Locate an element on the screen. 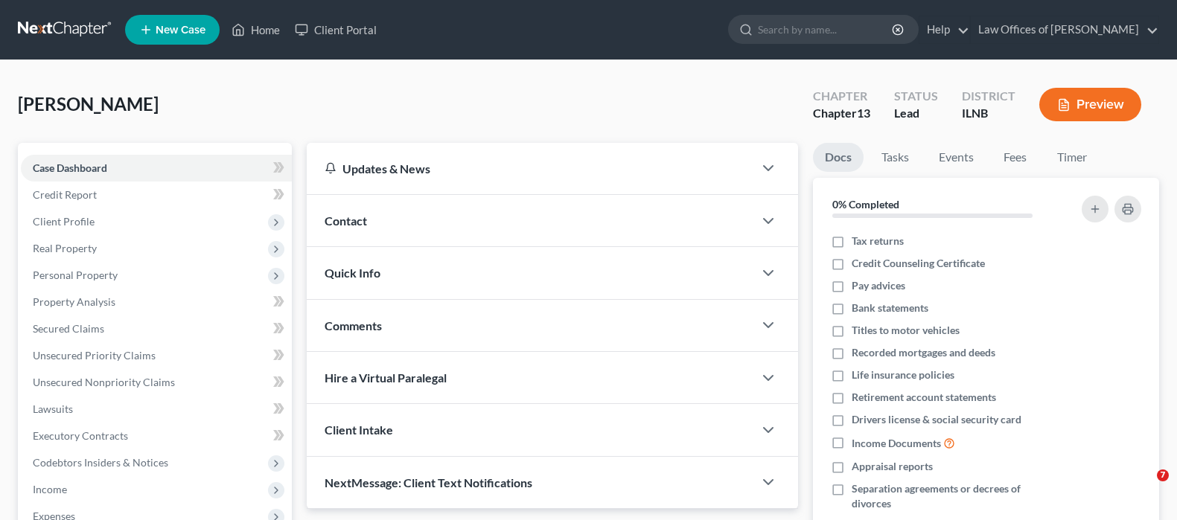  span: Codebtors Insiders & Notices is located at coordinates (100, 462).